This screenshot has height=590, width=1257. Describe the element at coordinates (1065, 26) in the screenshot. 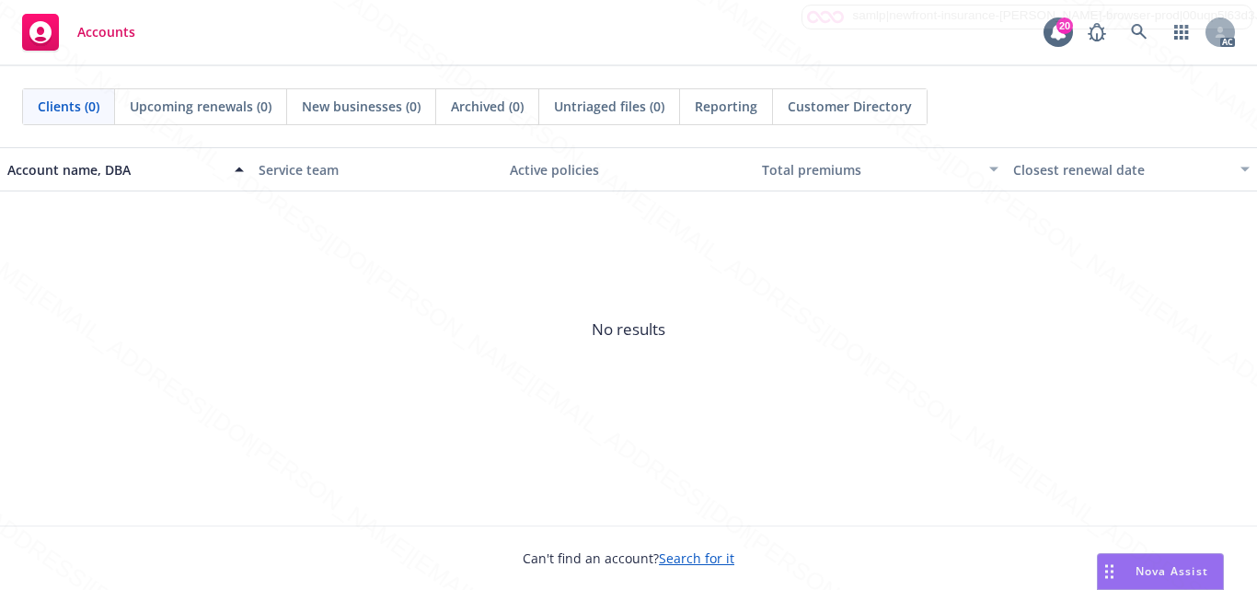

I see `div: 20` at that location.